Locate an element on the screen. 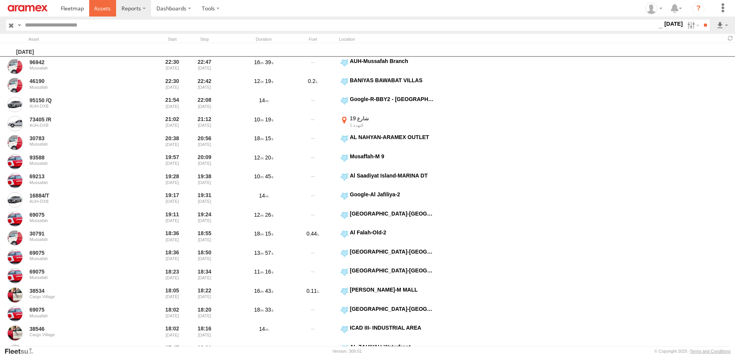 The image size is (735, 355). span: 33 is located at coordinates (269, 310).